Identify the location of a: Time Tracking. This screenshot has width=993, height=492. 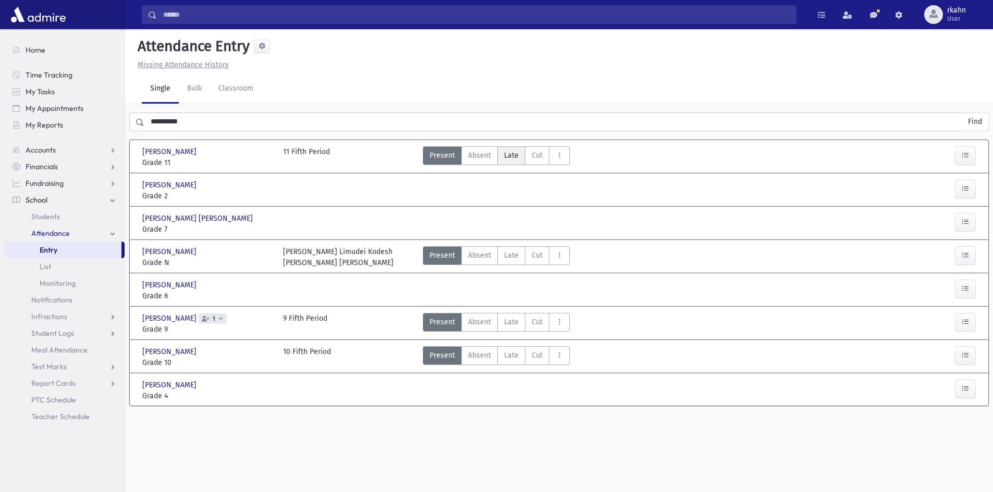
(64, 75).